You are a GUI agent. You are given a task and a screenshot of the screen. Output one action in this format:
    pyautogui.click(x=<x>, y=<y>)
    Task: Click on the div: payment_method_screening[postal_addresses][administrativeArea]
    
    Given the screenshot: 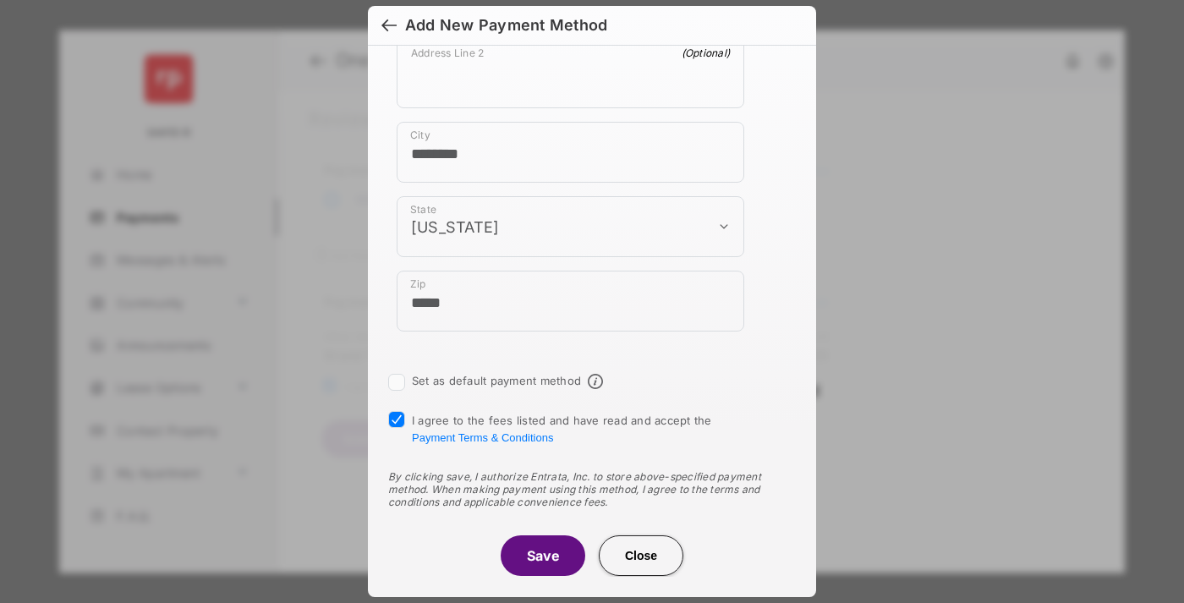 What is the action you would take?
    pyautogui.click(x=570, y=227)
    